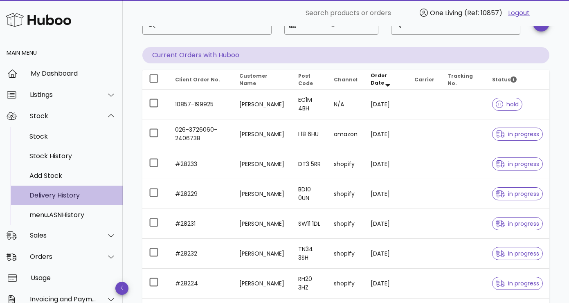 The height and width of the screenshot is (303, 569). I want to click on td: #28231, so click(200, 224).